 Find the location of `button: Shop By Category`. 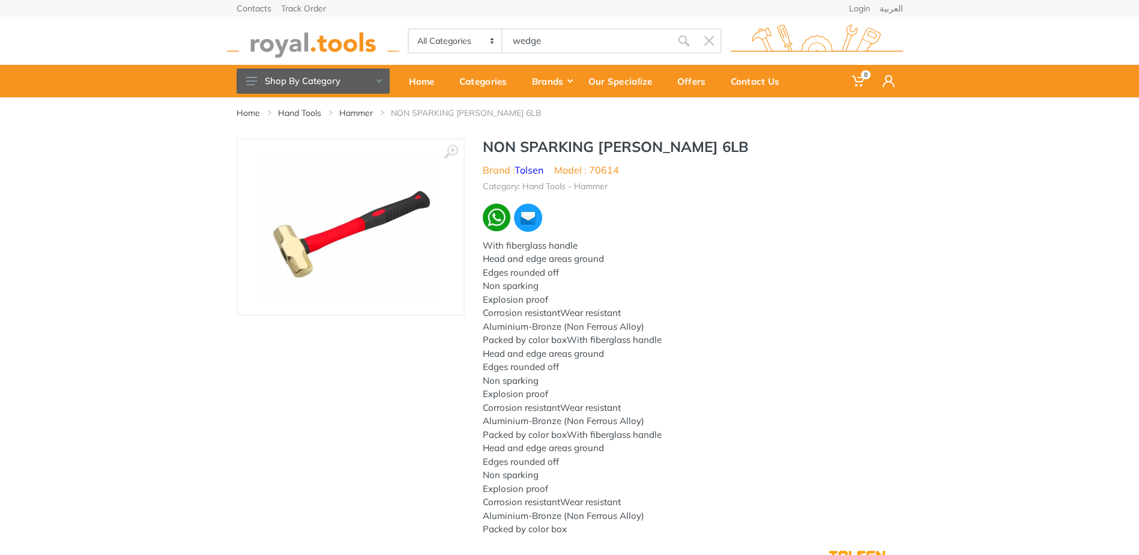

button: Shop By Category is located at coordinates (313, 81).